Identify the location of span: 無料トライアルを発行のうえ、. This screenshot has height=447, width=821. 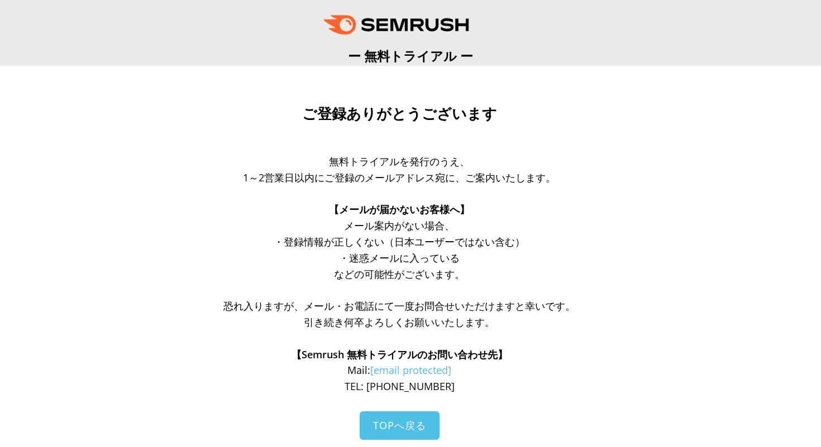
(399, 161).